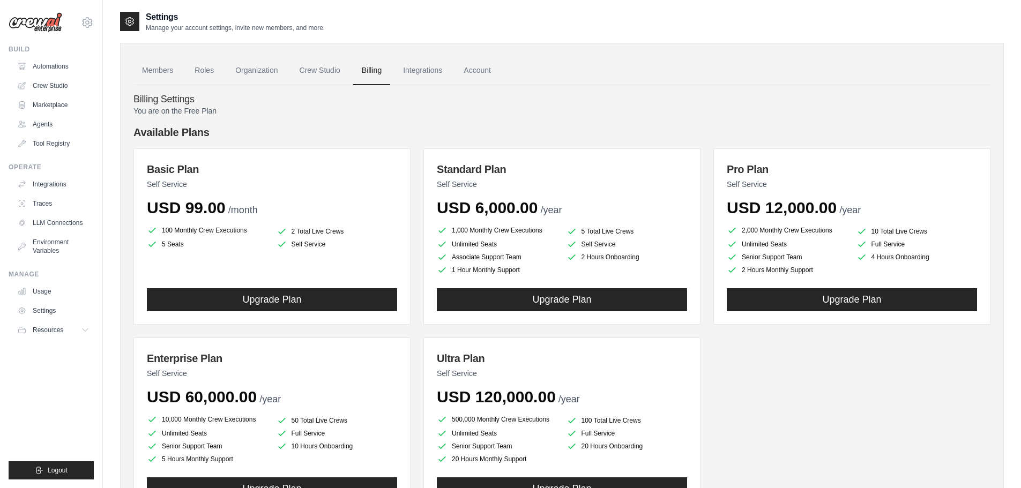  Describe the element at coordinates (497, 270) in the screenshot. I see `li: 1 Hour Monthly Support` at that location.